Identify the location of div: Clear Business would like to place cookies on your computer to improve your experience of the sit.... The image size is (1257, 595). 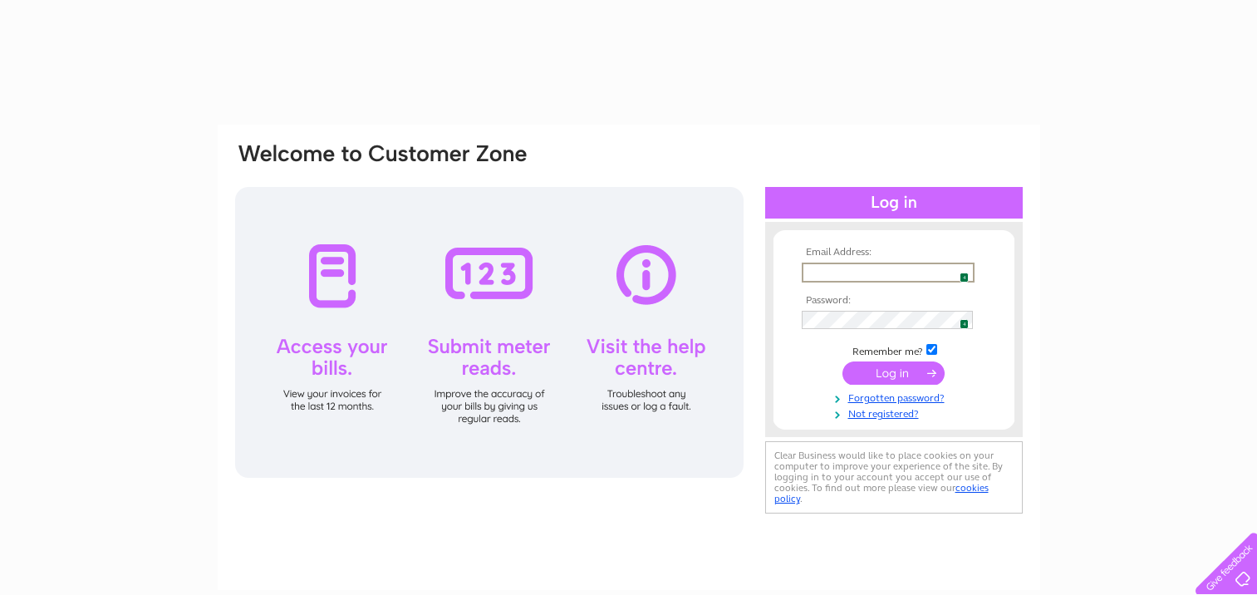
(894, 477).